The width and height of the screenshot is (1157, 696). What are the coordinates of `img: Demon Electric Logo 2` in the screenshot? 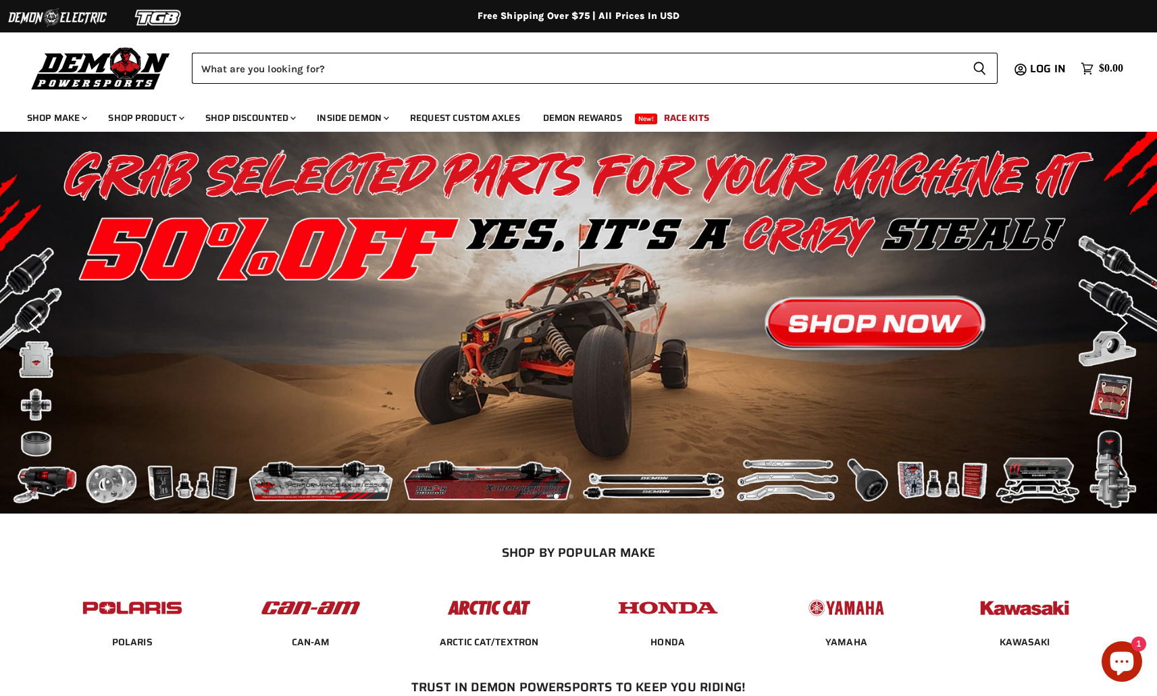 It's located at (57, 18).